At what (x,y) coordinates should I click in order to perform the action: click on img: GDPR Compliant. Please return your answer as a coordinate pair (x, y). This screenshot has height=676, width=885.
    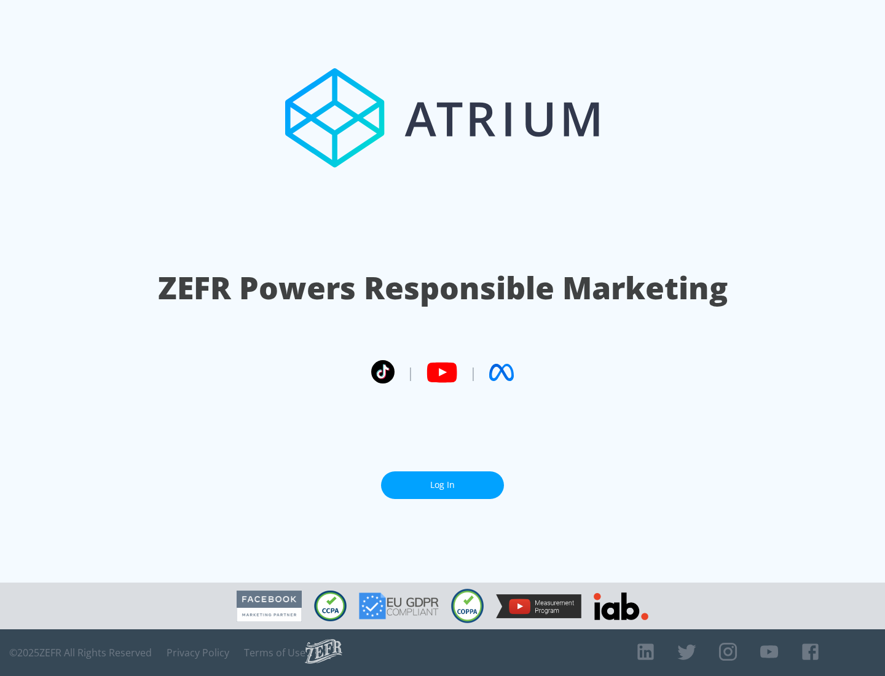
    Looking at the image, I should click on (399, 606).